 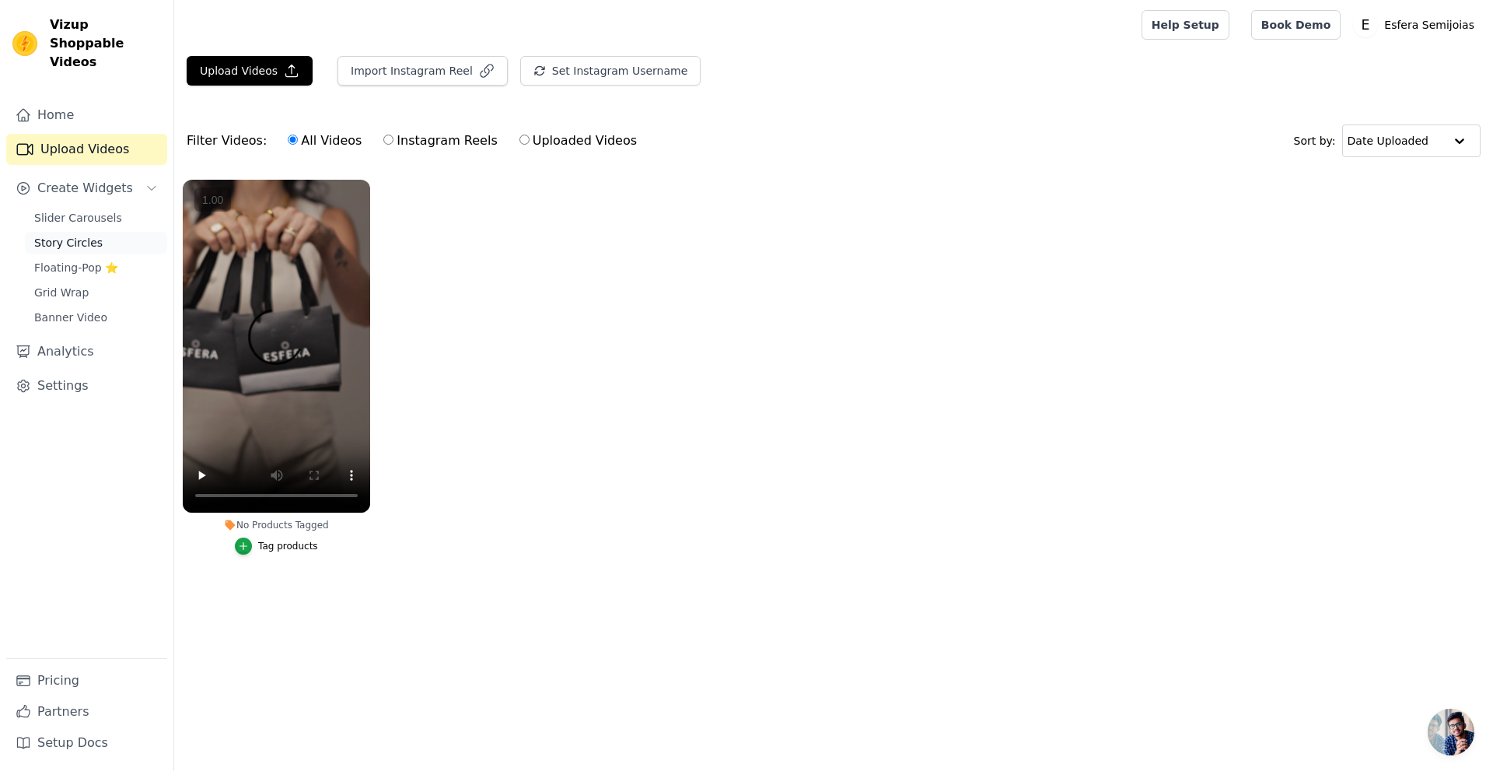 What do you see at coordinates (96, 317) in the screenshot?
I see `a: Banner Video` at bounding box center [96, 317].